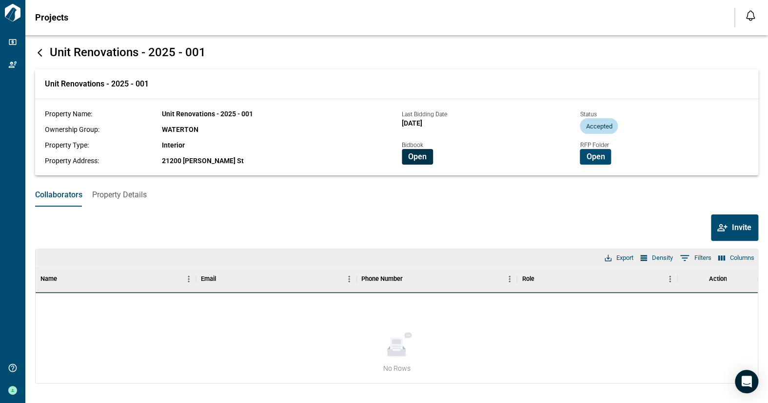  I want to click on span: Collaborators, so click(59, 195).